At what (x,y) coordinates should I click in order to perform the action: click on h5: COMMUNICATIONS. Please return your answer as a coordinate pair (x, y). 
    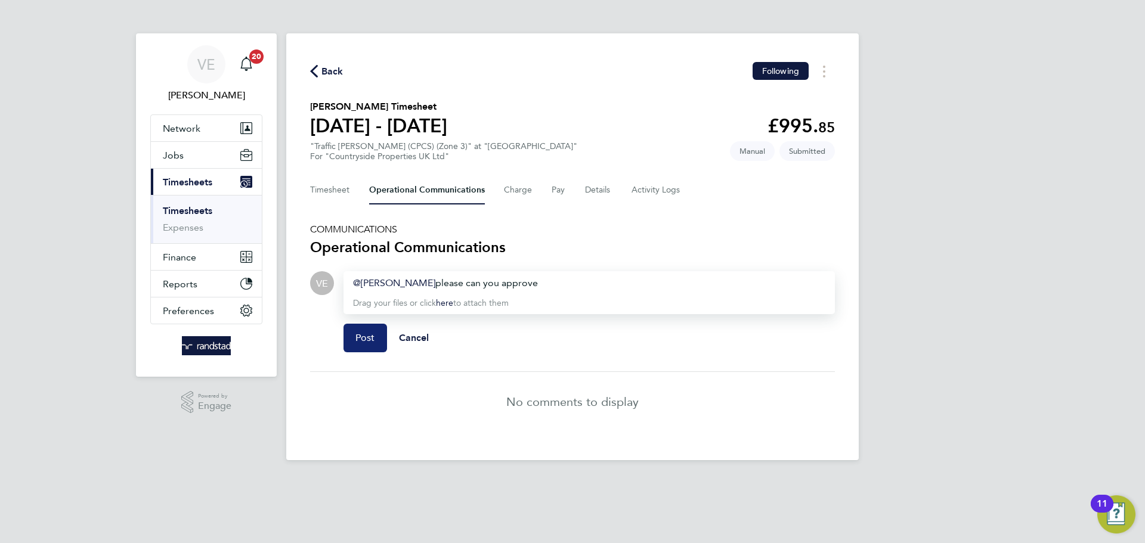
    Looking at the image, I should click on (573, 230).